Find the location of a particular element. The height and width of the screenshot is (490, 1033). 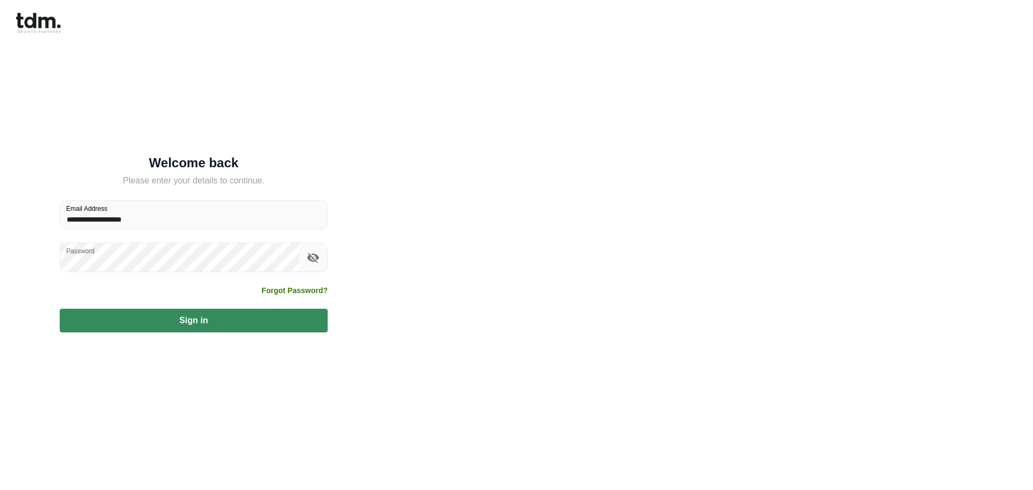

label: Email Address is located at coordinates (87, 208).